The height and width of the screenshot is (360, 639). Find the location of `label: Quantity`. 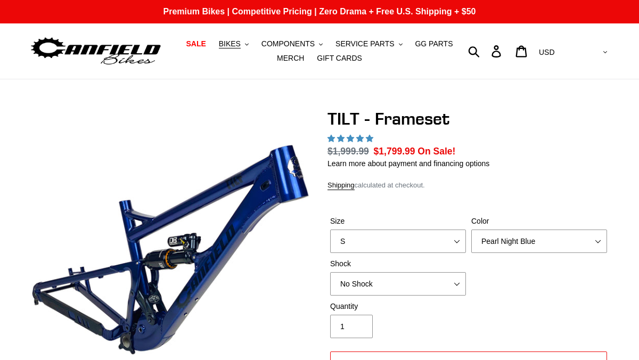

label: Quantity is located at coordinates (398, 306).